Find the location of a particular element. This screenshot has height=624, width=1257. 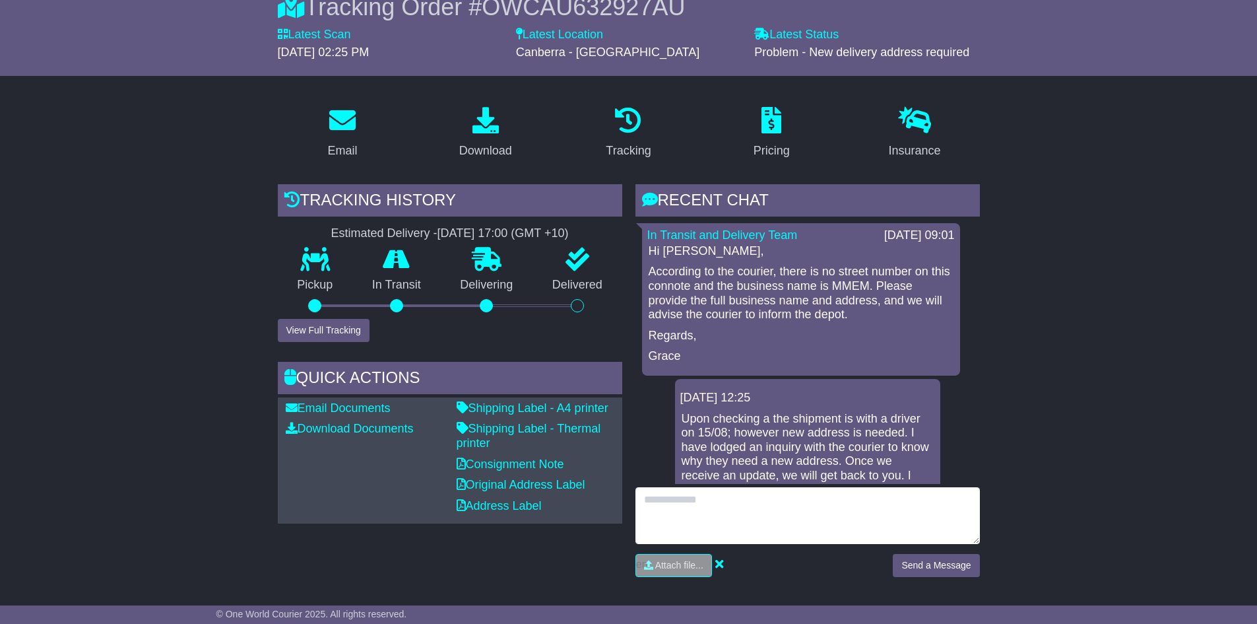

p: Delivering is located at coordinates (487, 285).